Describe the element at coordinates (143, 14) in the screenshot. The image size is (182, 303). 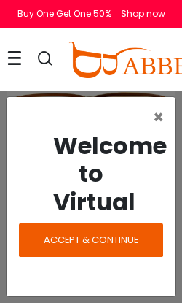
I see `div: Shop now` at that location.